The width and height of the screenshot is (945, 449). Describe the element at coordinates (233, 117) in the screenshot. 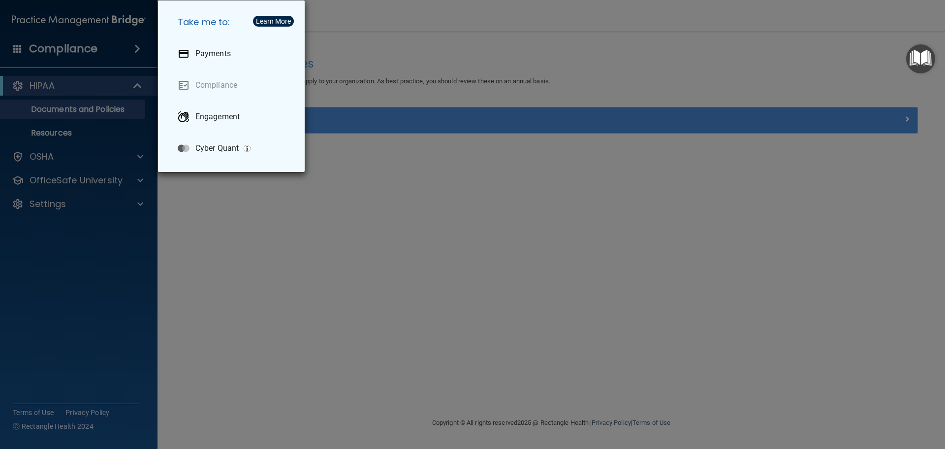

I see `a: Engagement` at that location.